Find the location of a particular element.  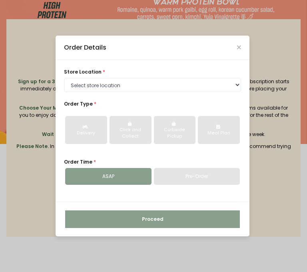

div: Delivery is located at coordinates (86, 133).